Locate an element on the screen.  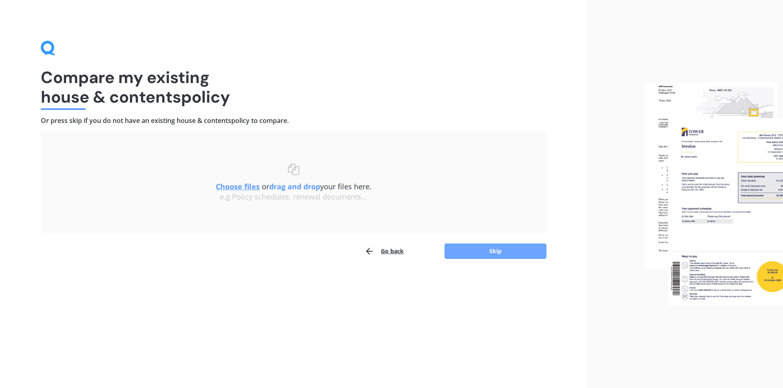
h1: Compare my existing house & contents policy is located at coordinates (293, 87).